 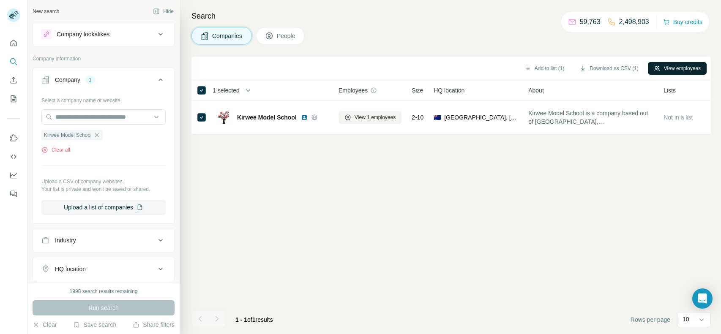 I want to click on button: HQ location, so click(x=104, y=269).